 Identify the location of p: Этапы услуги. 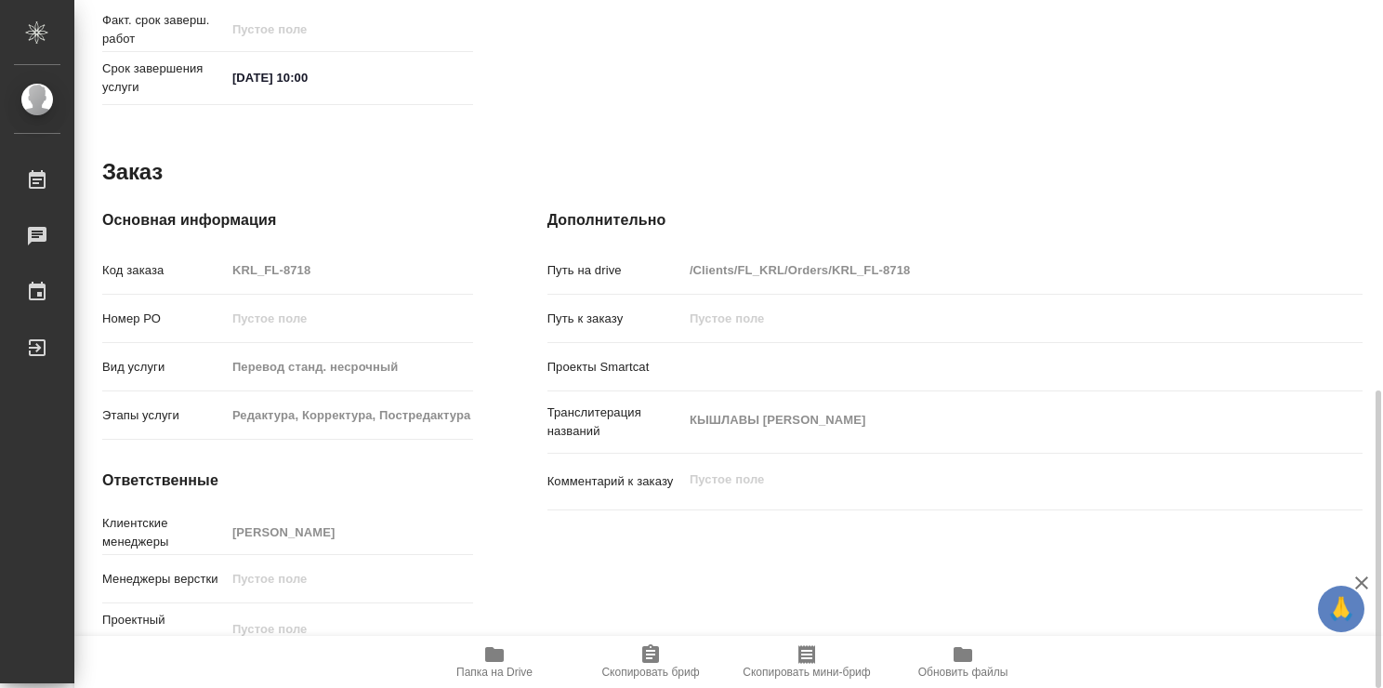
(164, 415).